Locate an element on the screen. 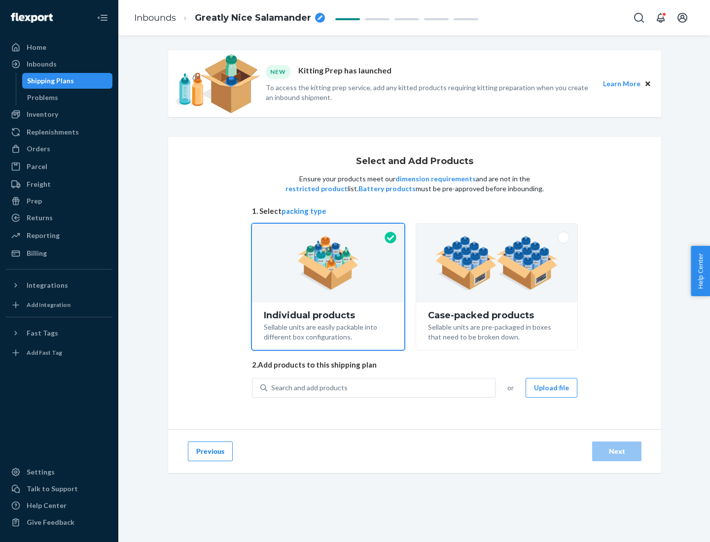  button: Upload file is located at coordinates (551, 388).